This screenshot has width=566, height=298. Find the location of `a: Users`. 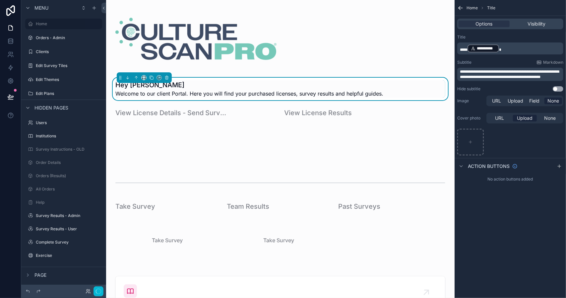

a: Users is located at coordinates (64, 123).